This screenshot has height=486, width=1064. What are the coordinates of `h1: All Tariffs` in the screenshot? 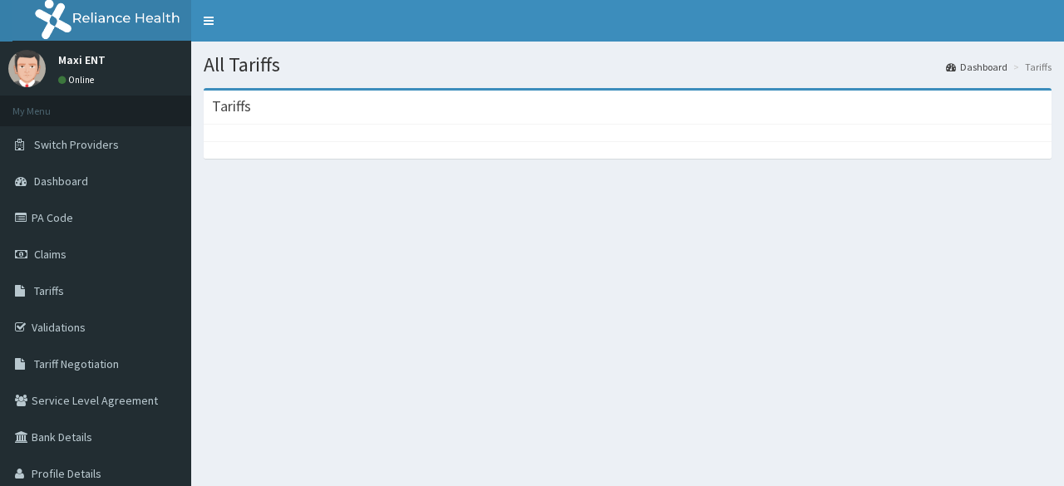 It's located at (628, 65).